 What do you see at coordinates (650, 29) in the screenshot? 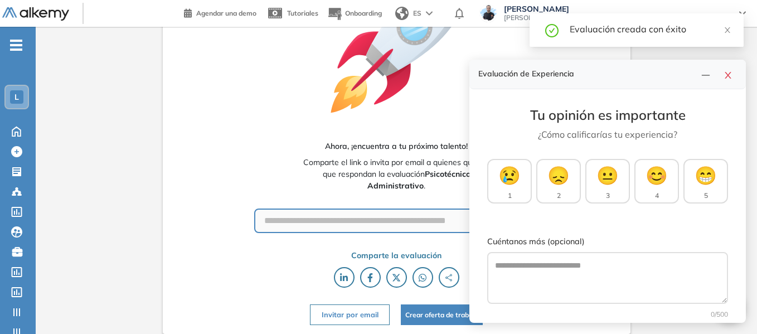
I see `div: Evaluación creada con éxito` at bounding box center [650, 29].